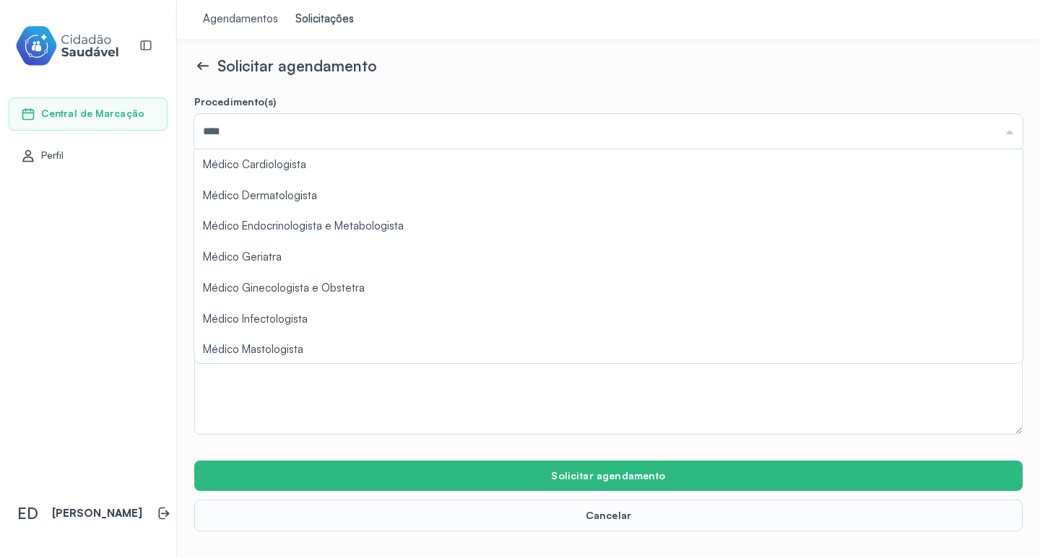 The width and height of the screenshot is (1040, 558). Describe the element at coordinates (88, 114) in the screenshot. I see `a: Central de Marcação` at that location.